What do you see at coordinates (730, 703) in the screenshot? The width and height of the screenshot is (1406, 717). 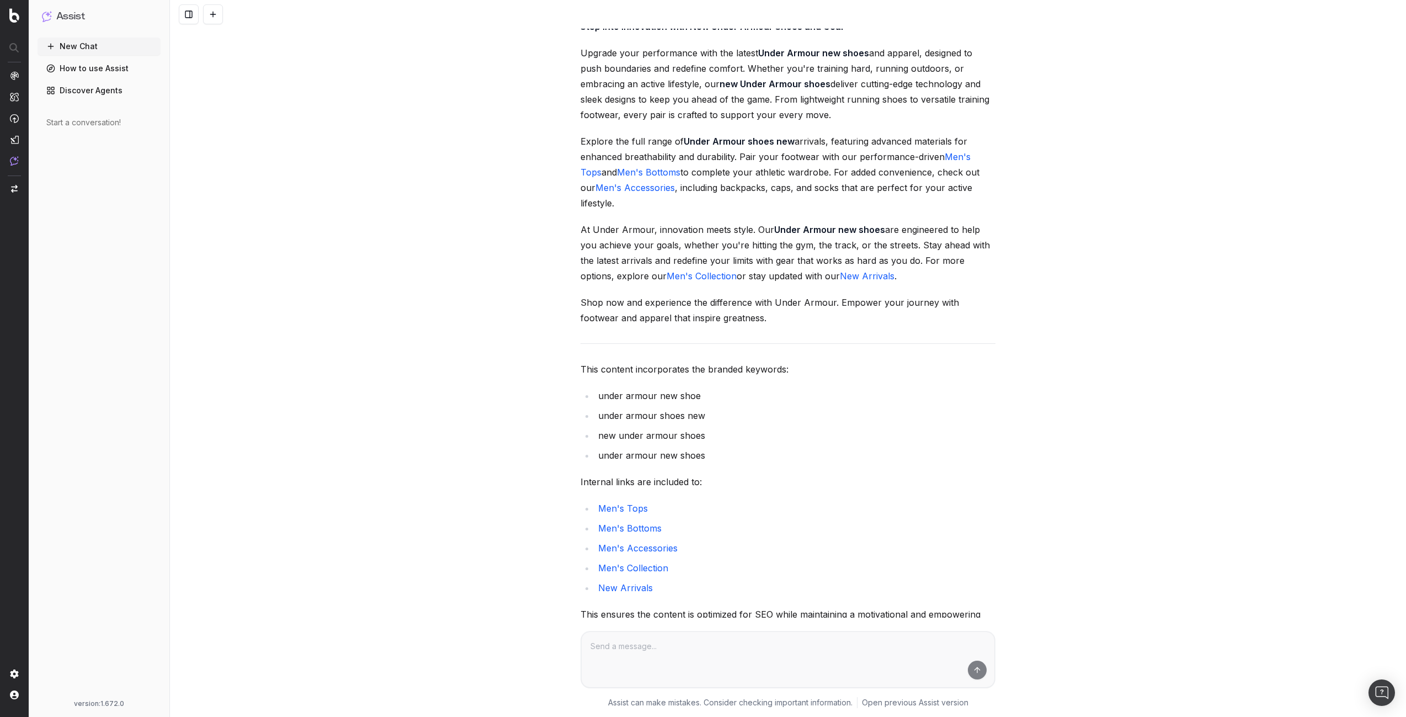 I see `p: Assist can make mistakes. Consider checking important information.` at bounding box center [730, 703].